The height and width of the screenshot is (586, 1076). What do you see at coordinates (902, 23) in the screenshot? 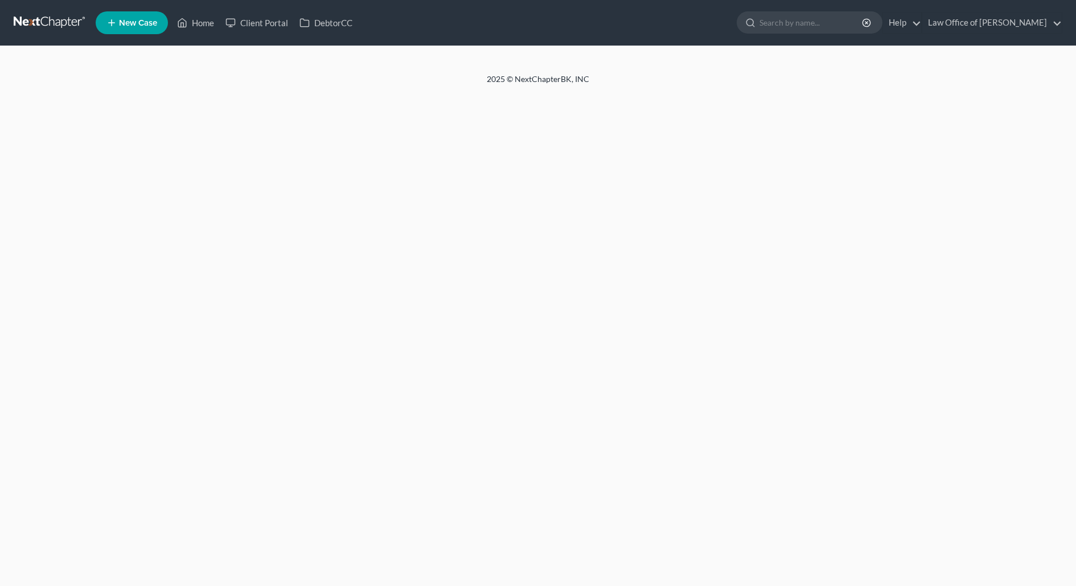
I see `a: Help` at bounding box center [902, 23].